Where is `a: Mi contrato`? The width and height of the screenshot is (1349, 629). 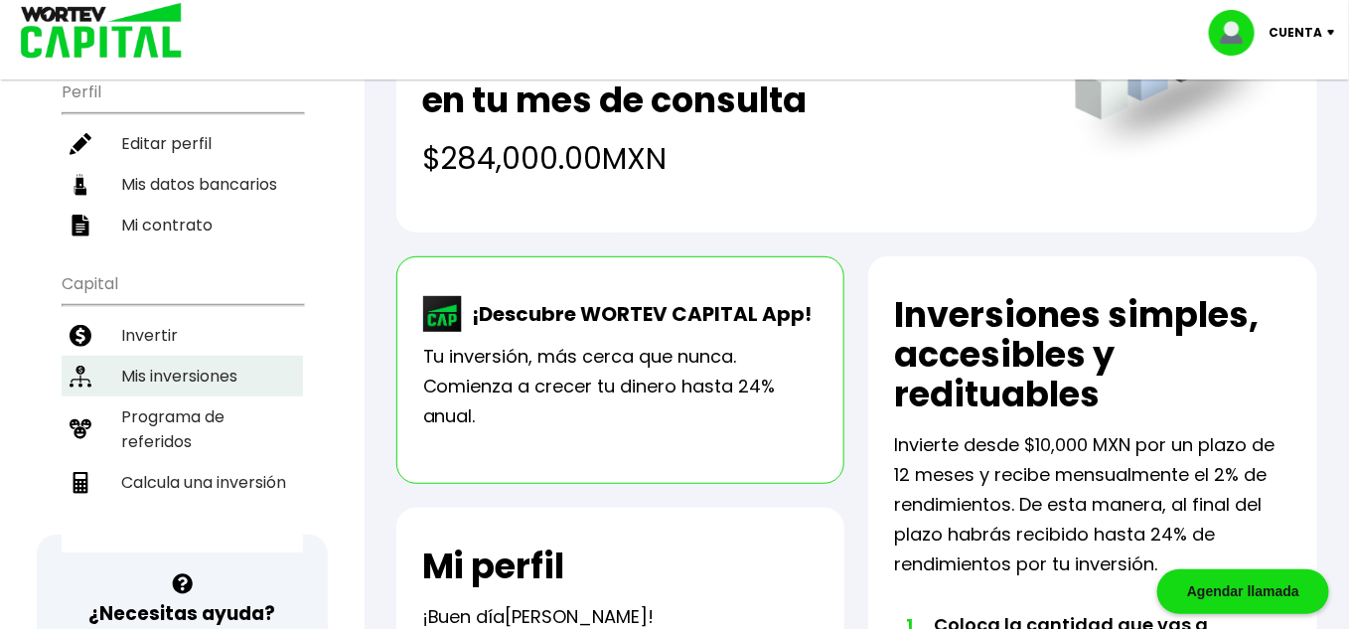 a: Mi contrato is located at coordinates (182, 225).